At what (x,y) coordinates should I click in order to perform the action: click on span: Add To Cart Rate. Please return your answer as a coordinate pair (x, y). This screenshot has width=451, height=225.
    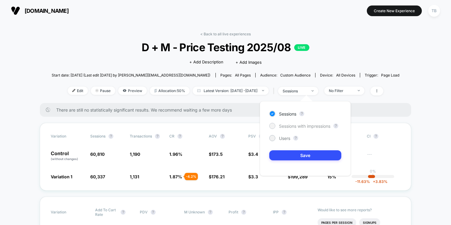
    Looking at the image, I should click on (106, 212).